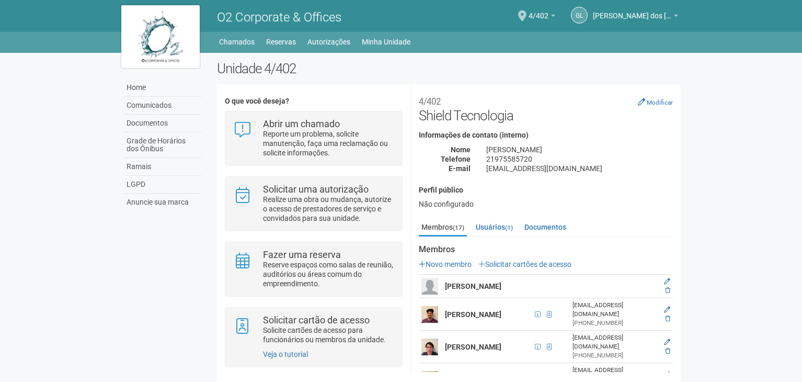 This screenshot has width=802, height=382. Describe the element at coordinates (301, 123) in the screenshot. I see `strong: Abrir um chamado` at that location.